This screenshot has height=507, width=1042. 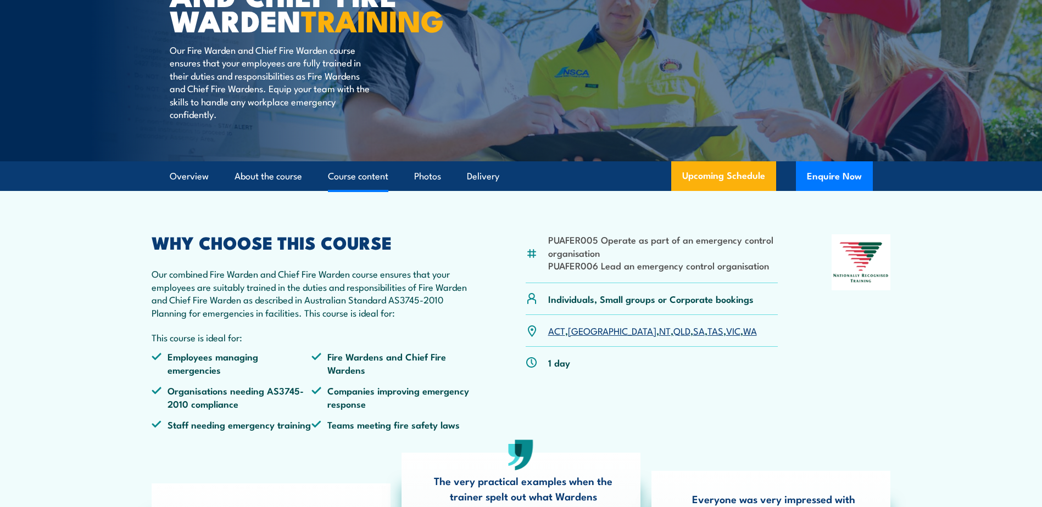 I want to click on li: Organisations needing AS3745-2010 compliance, so click(x=232, y=397).